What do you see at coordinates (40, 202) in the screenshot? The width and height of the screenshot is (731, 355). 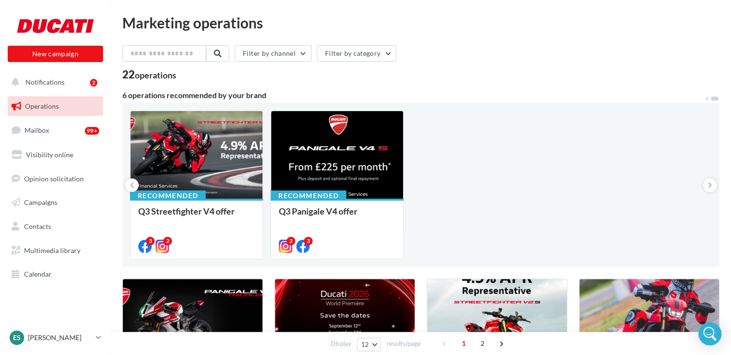 I see `span: Campaigns` at bounding box center [40, 202].